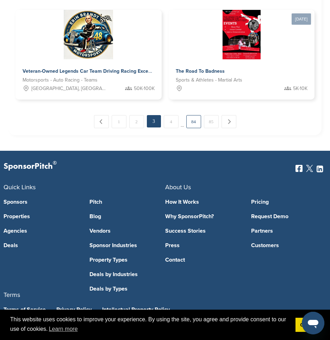 The image size is (330, 340). What do you see at coordinates (30, 166) in the screenshot?
I see `p: SponsorPitch` at bounding box center [30, 166].